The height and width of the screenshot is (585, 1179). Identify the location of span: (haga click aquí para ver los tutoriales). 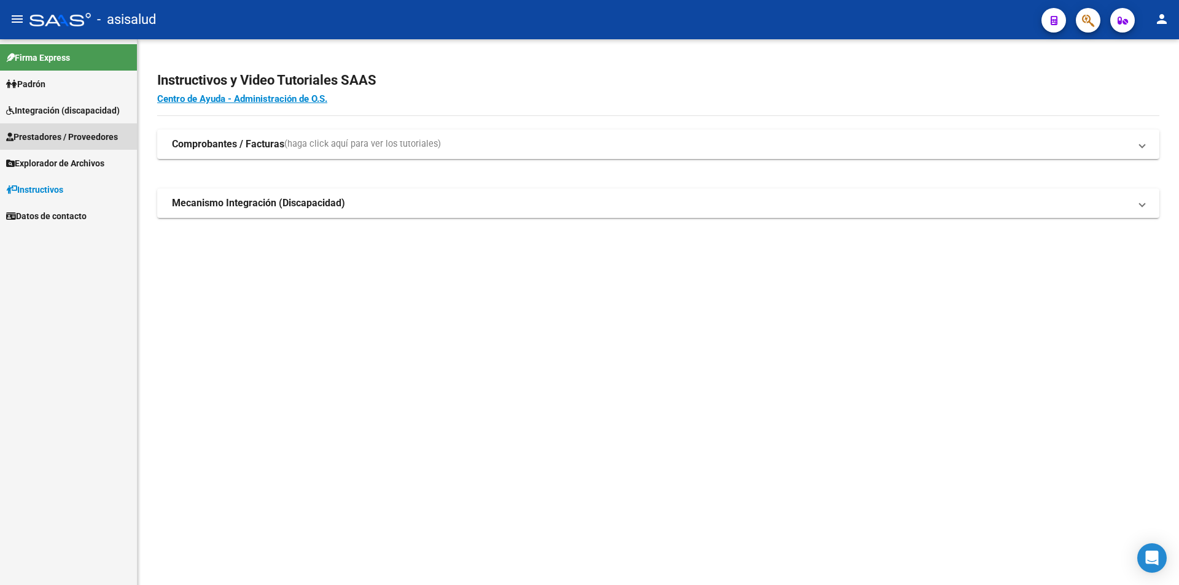
(362, 144).